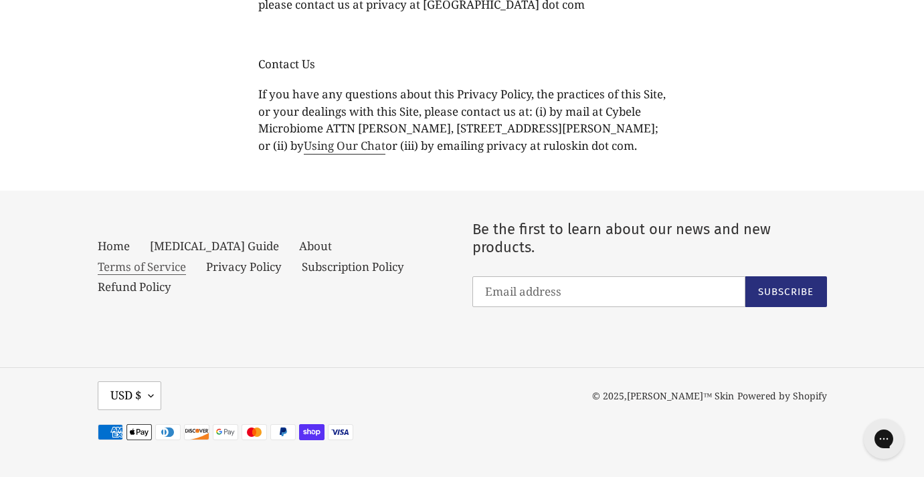  I want to click on a: Powered by Shopify, so click(782, 396).